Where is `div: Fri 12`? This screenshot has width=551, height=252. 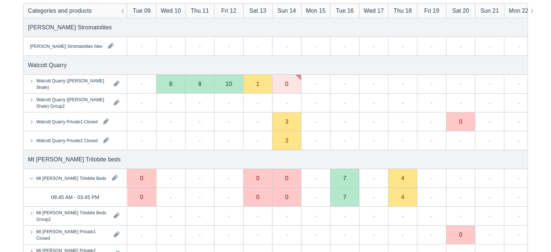 div: Fri 12 is located at coordinates (228, 10).